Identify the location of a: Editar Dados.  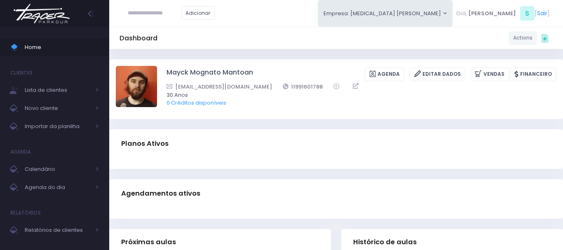
(437, 74).